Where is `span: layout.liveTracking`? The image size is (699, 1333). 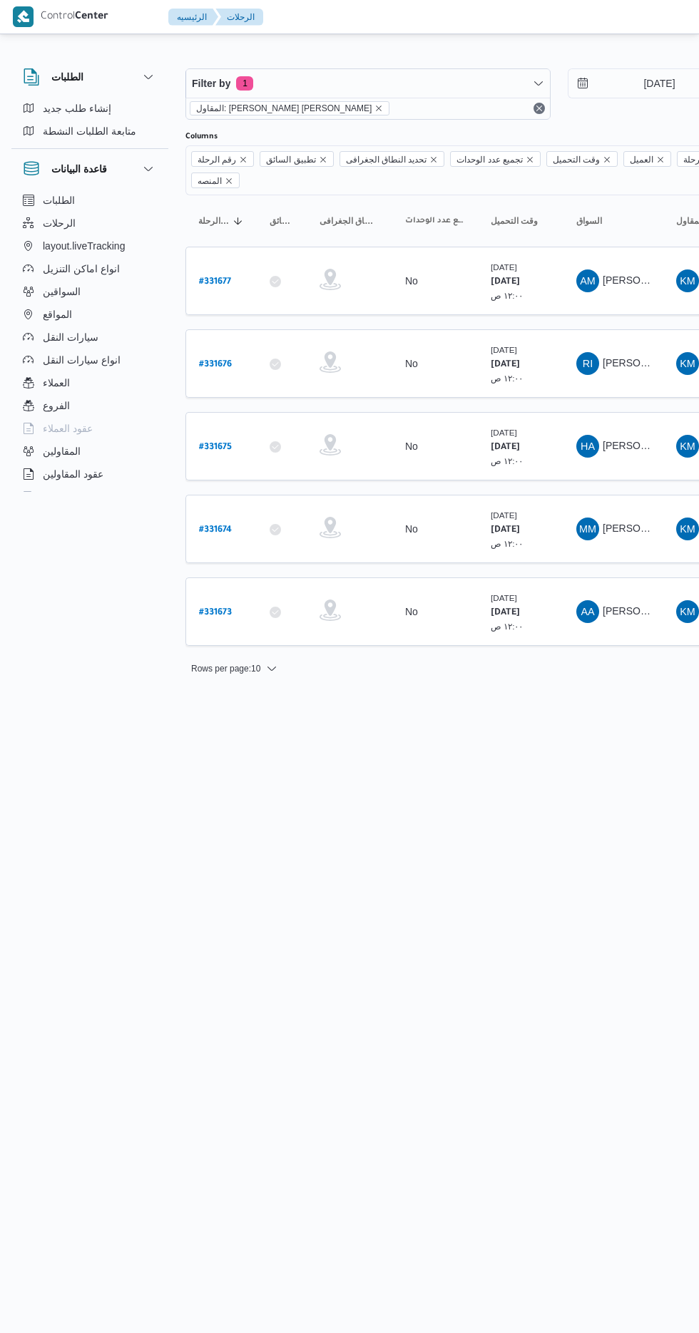 span: layout.liveTracking is located at coordinates (83, 246).